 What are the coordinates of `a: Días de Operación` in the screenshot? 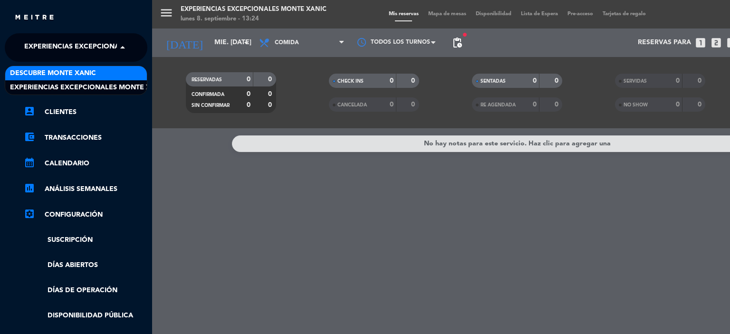 It's located at (85, 290).